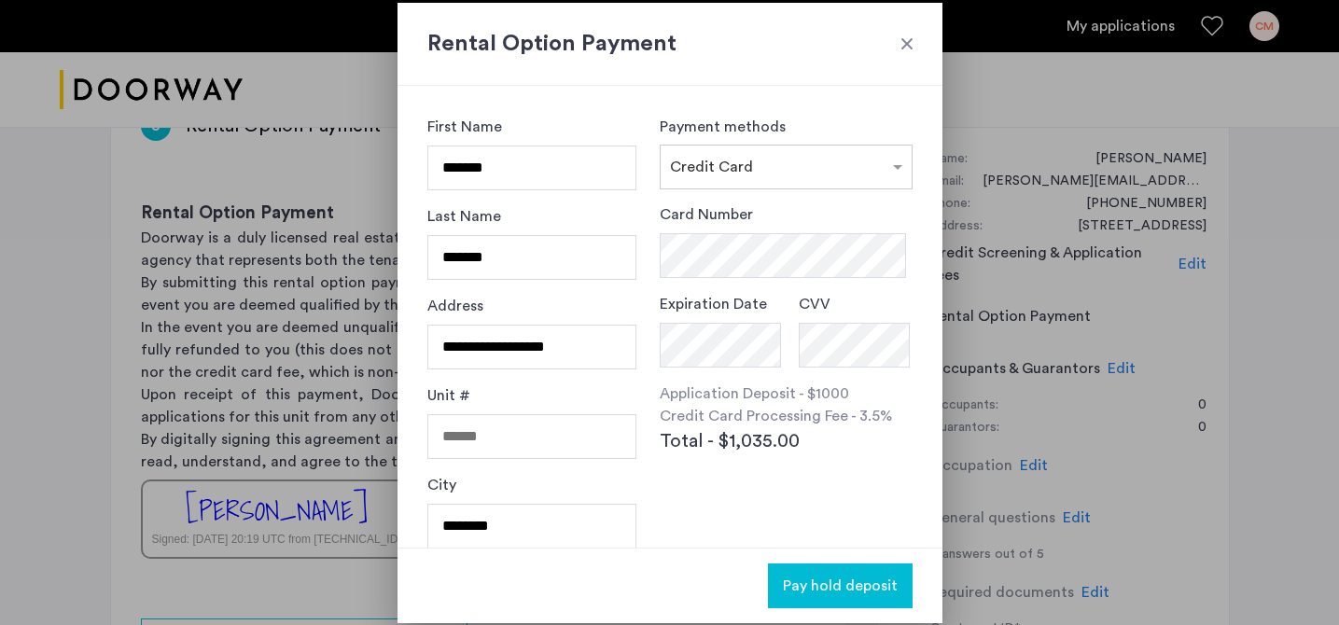  Describe the element at coordinates (707, 215) in the screenshot. I see `label: Card Number` at that location.